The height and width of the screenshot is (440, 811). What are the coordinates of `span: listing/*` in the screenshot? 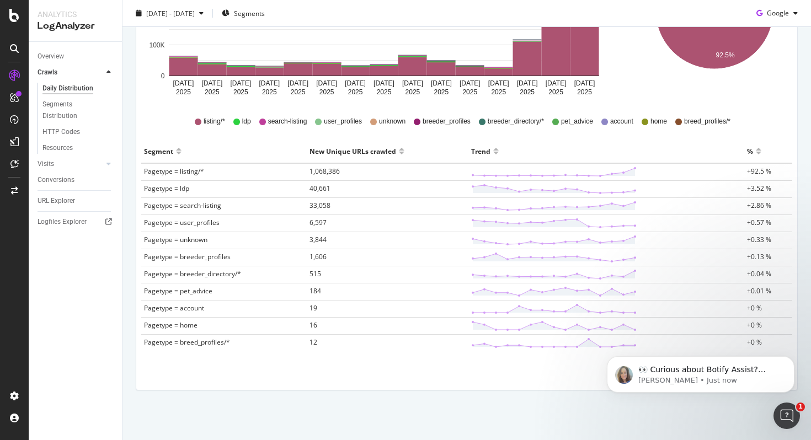 It's located at (214, 121).